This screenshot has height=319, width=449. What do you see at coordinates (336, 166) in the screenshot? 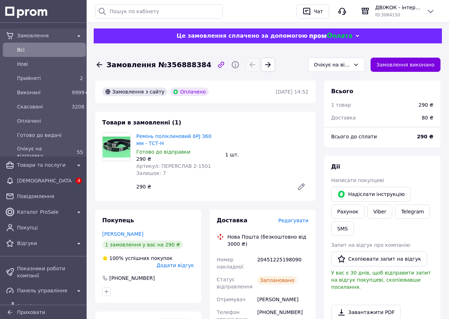
I see `span: Дії` at bounding box center [336, 166].